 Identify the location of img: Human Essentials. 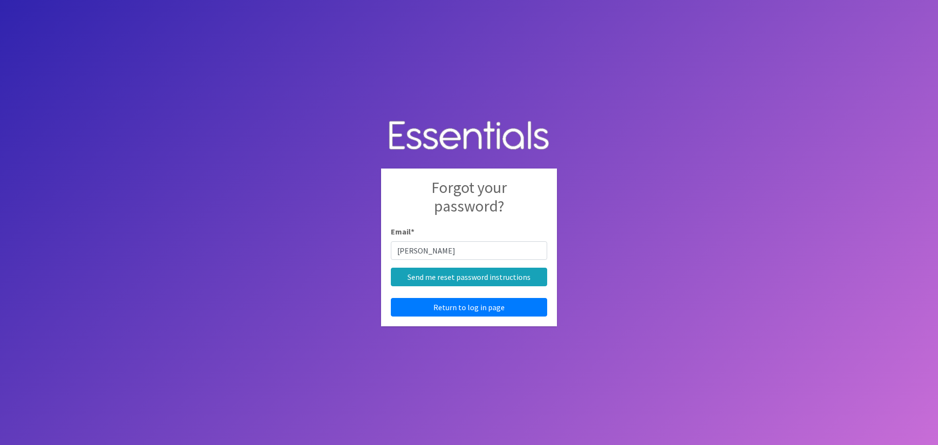
(469, 136).